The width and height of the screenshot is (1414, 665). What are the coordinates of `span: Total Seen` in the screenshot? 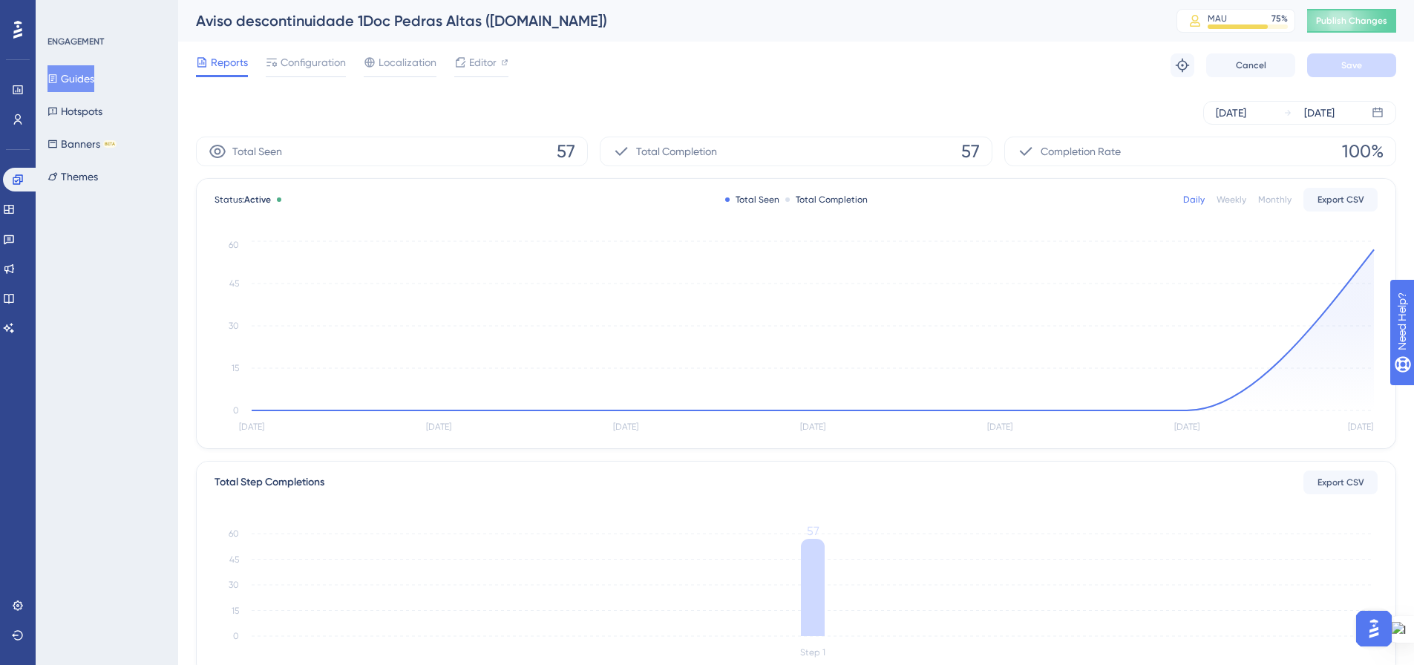 It's located at (257, 151).